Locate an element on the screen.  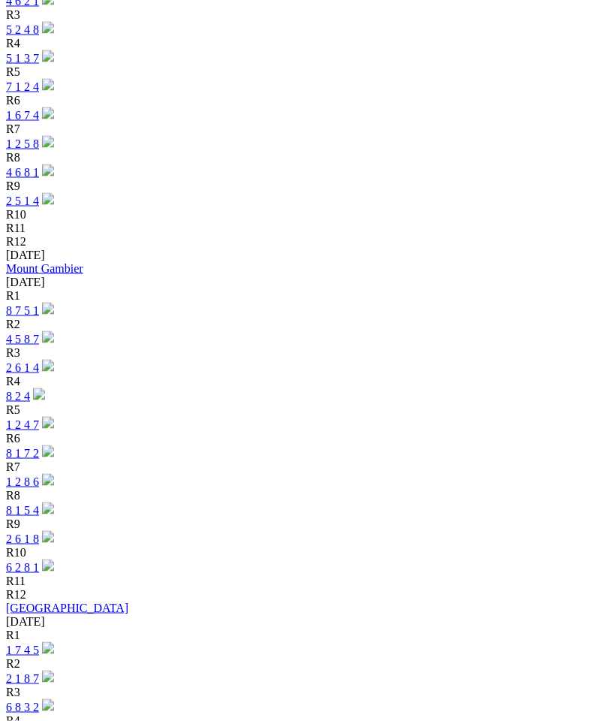
a: 1 6 7 4 is located at coordinates (23, 115).